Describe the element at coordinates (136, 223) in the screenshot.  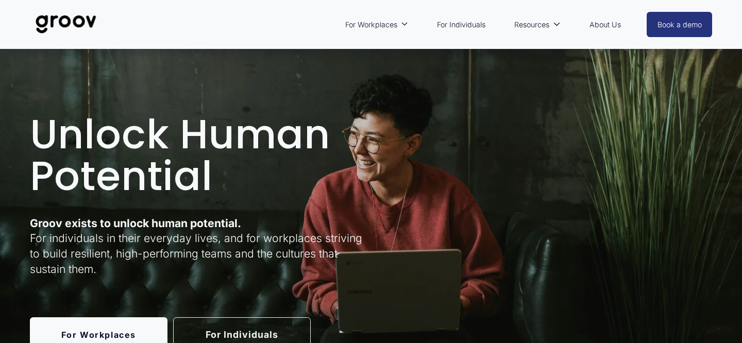
I see `strong: Groov exists to unlock human potential.` at that location.